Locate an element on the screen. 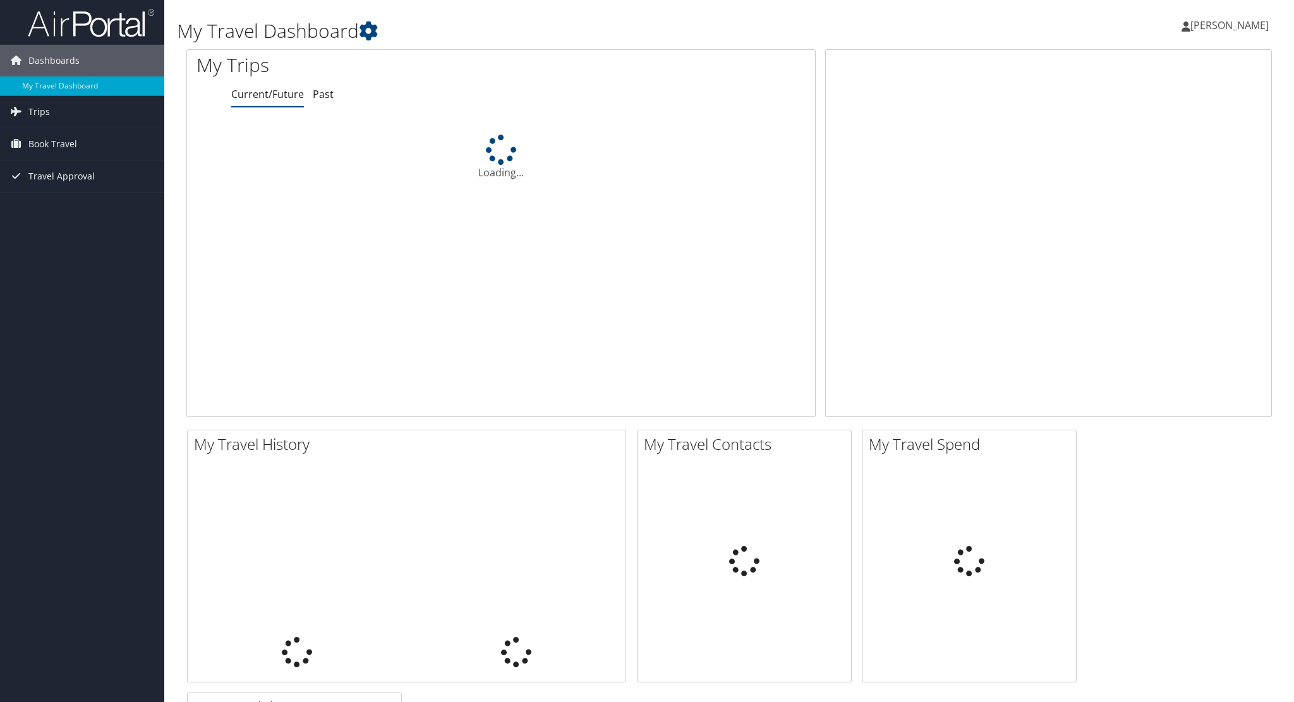  h1: My Travel Dashboard is located at coordinates (544, 31).